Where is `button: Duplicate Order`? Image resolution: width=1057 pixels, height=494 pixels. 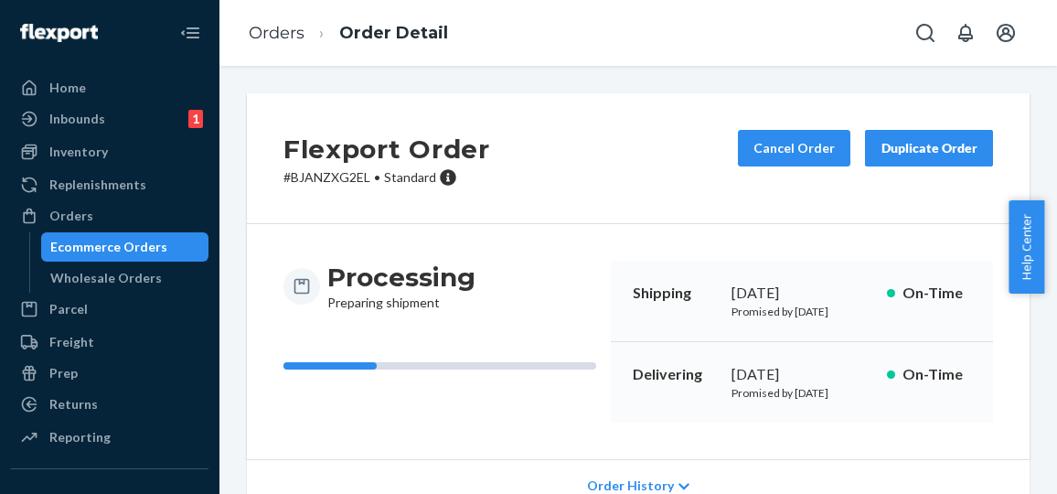
button: Duplicate Order is located at coordinates (929, 148).